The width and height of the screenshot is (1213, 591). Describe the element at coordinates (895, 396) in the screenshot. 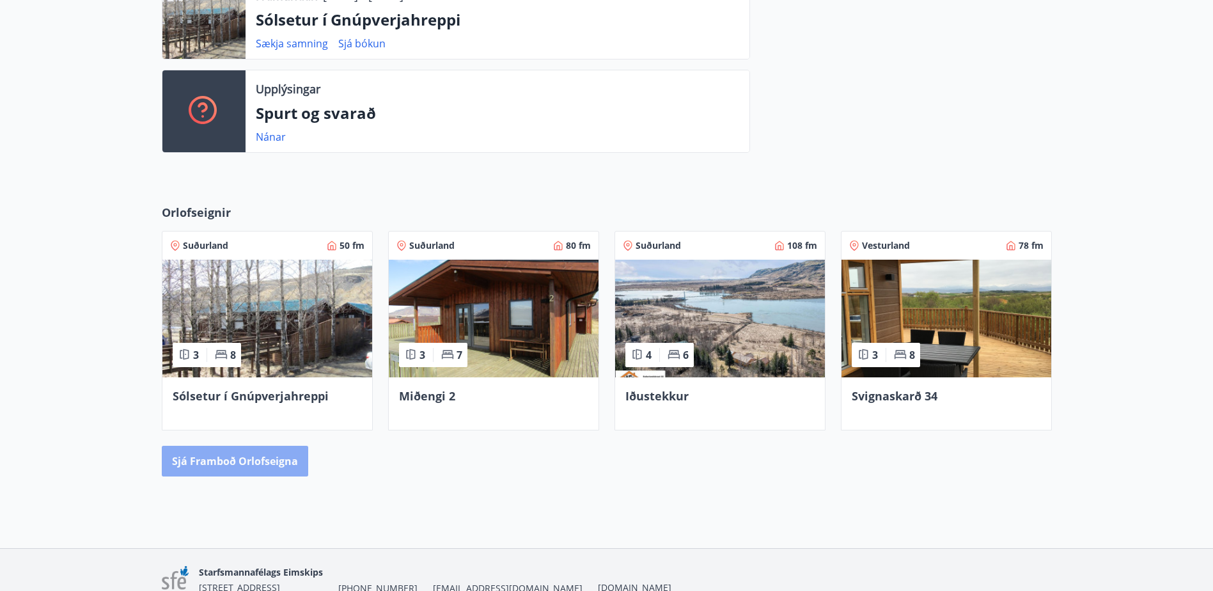

I see `span: Svignaskarð 34` at that location.